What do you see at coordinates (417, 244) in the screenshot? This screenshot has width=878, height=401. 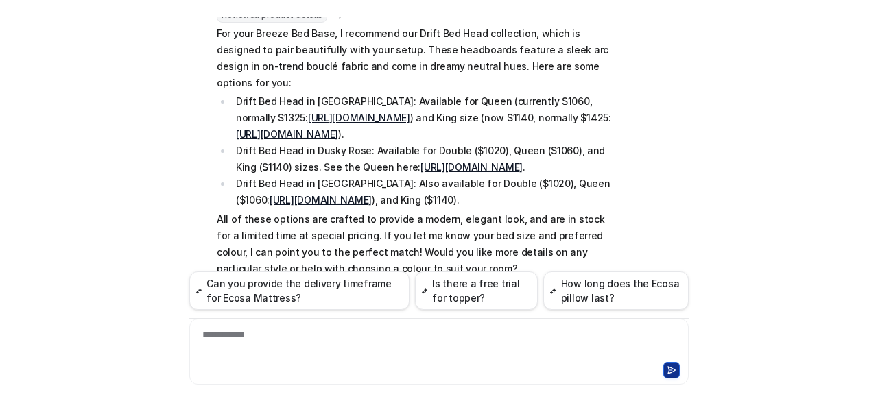 I see `p: All of these options are crafted to provide a modern, elegant look, and are in stock for a limite...` at bounding box center [417, 244].